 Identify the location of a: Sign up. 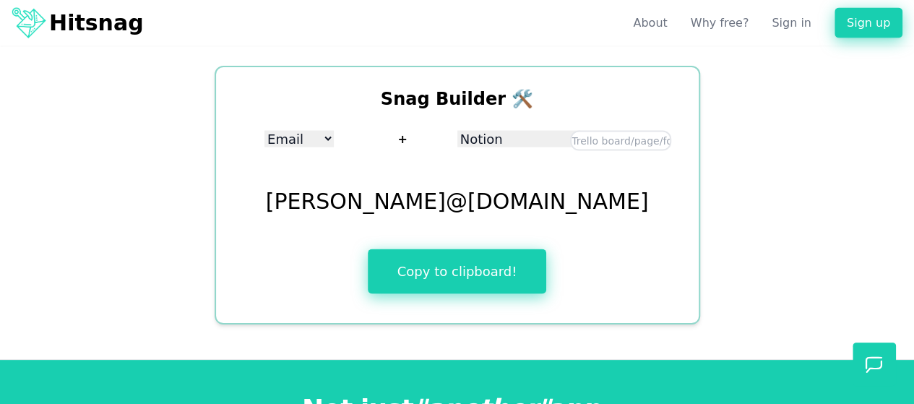
(869, 23).